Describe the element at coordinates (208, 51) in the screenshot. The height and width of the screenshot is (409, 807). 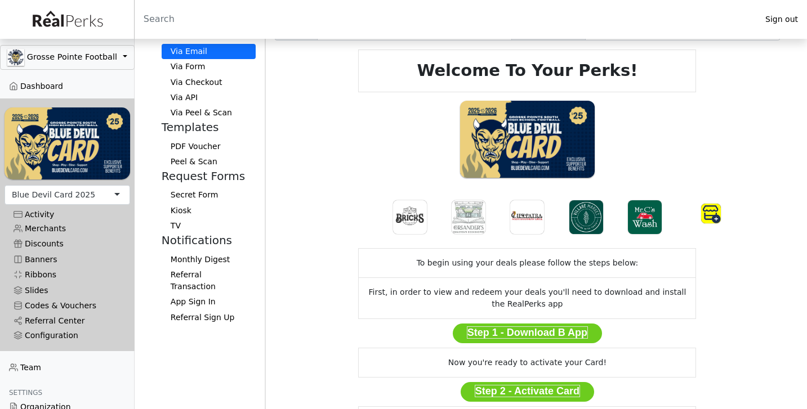
I see `button: Via Email` at that location.